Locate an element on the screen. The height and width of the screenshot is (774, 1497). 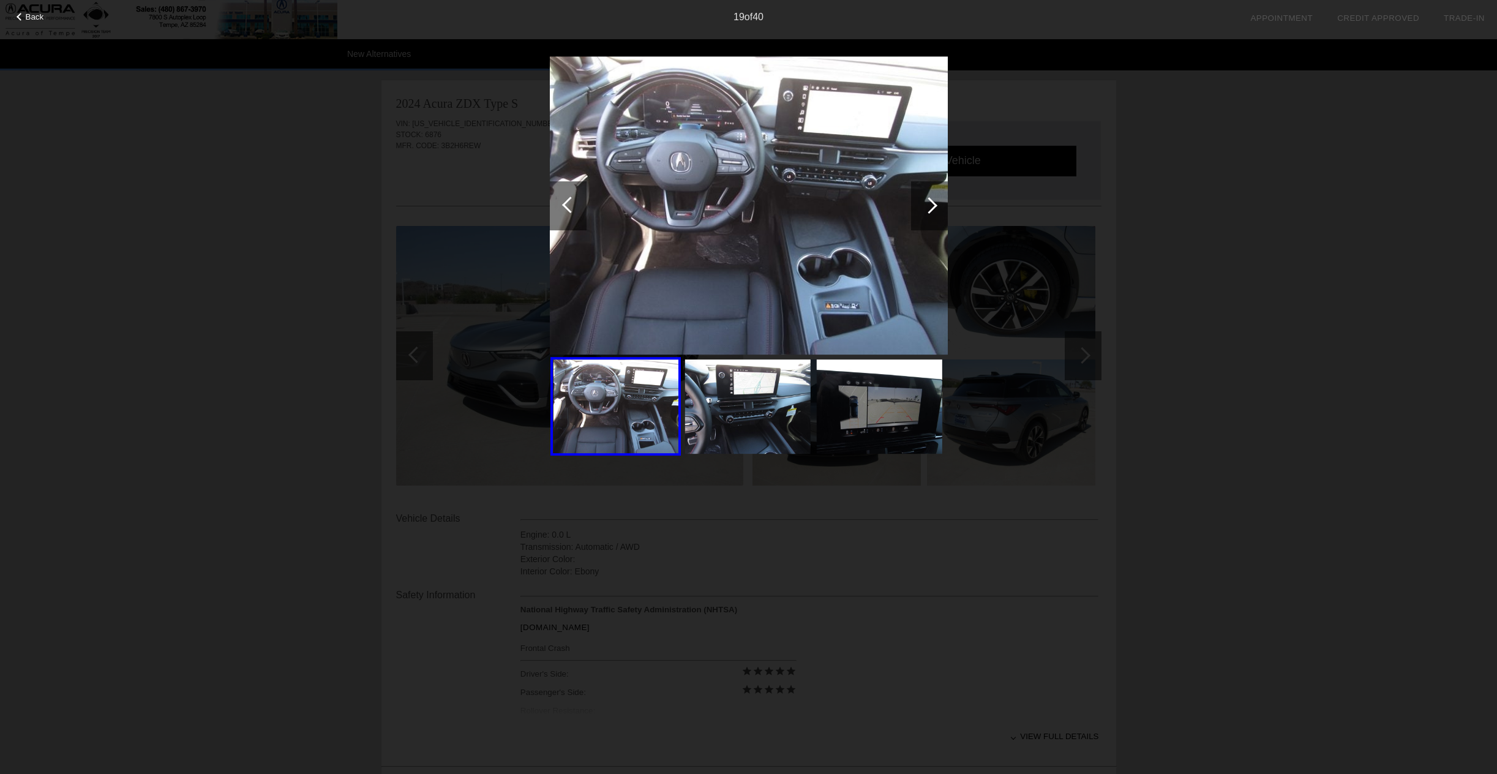
a: Trade-In is located at coordinates (1464, 18).